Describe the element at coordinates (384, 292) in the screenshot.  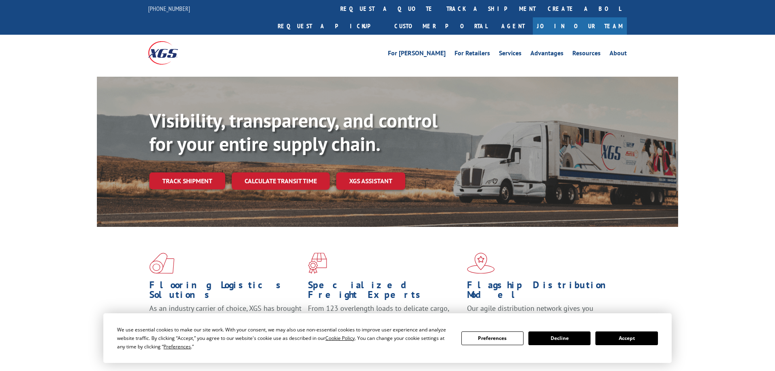
I see `h1: Specialized Freight Experts` at that location.